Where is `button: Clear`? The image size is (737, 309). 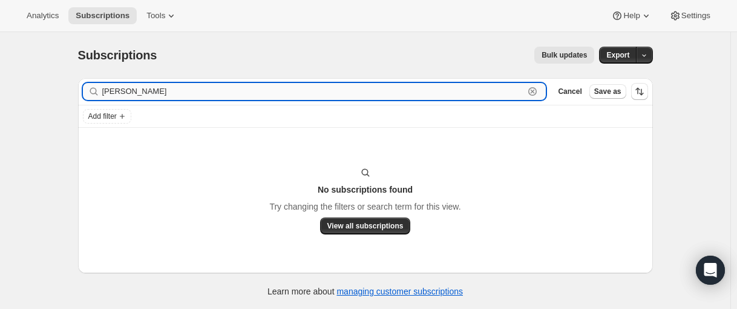
button: Clear is located at coordinates (533, 91).